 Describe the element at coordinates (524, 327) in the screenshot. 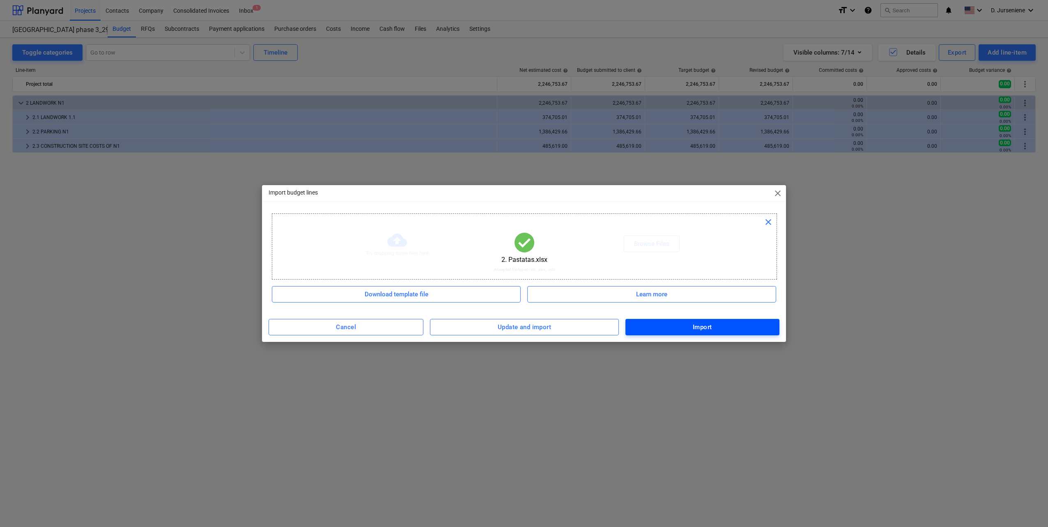

I see `div: Update and import` at that location.